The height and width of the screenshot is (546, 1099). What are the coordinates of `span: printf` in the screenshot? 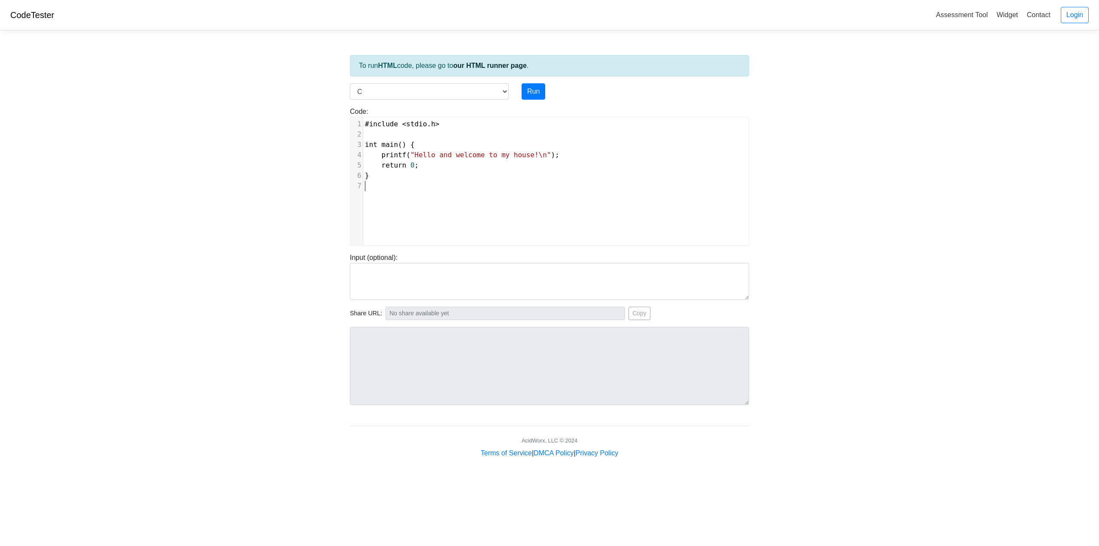 It's located at (394, 155).